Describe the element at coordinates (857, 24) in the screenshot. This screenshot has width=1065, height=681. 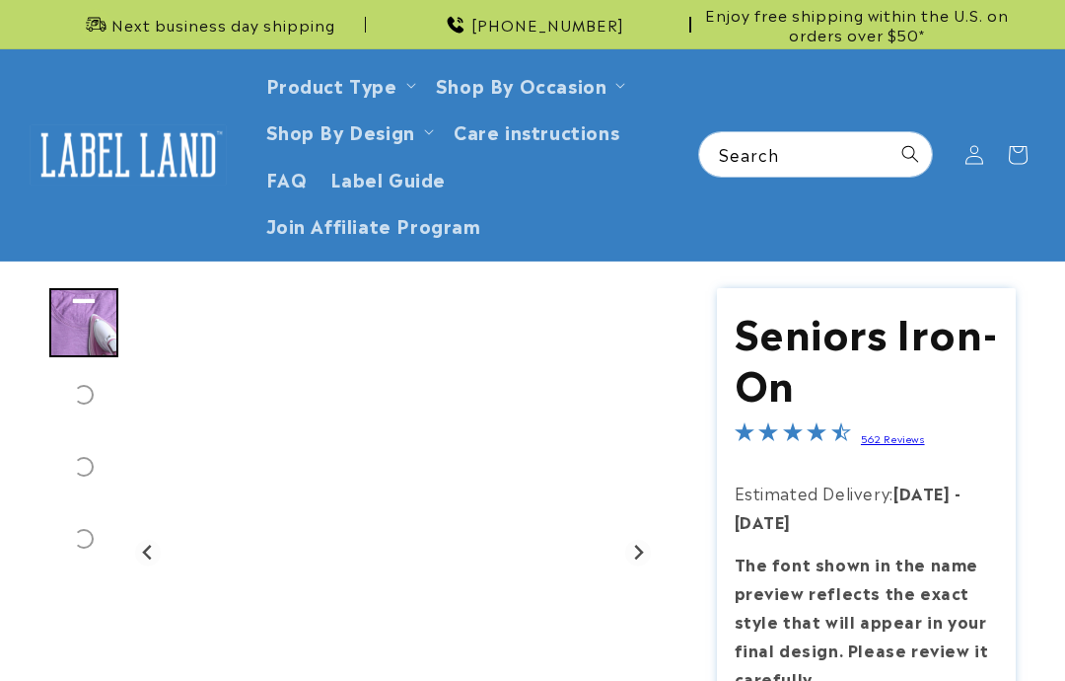
I see `span: Enjoy free shipping within the U.S. on orders over $50*` at that location.